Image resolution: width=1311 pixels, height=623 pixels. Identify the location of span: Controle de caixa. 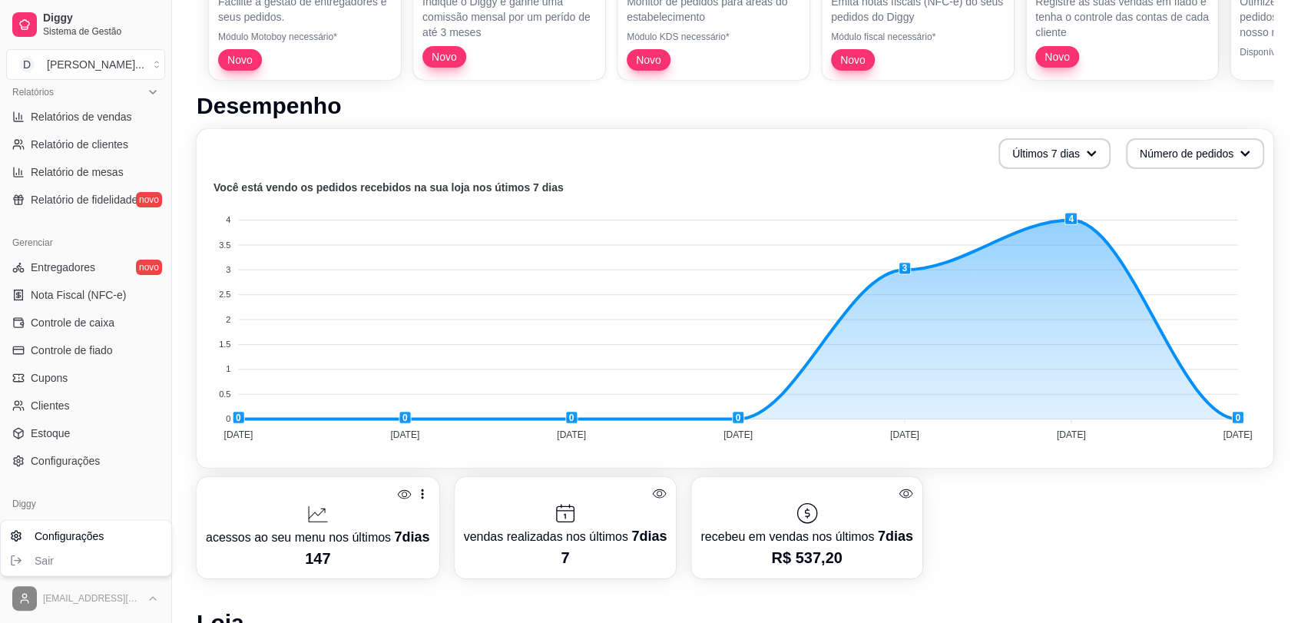
(72, 323).